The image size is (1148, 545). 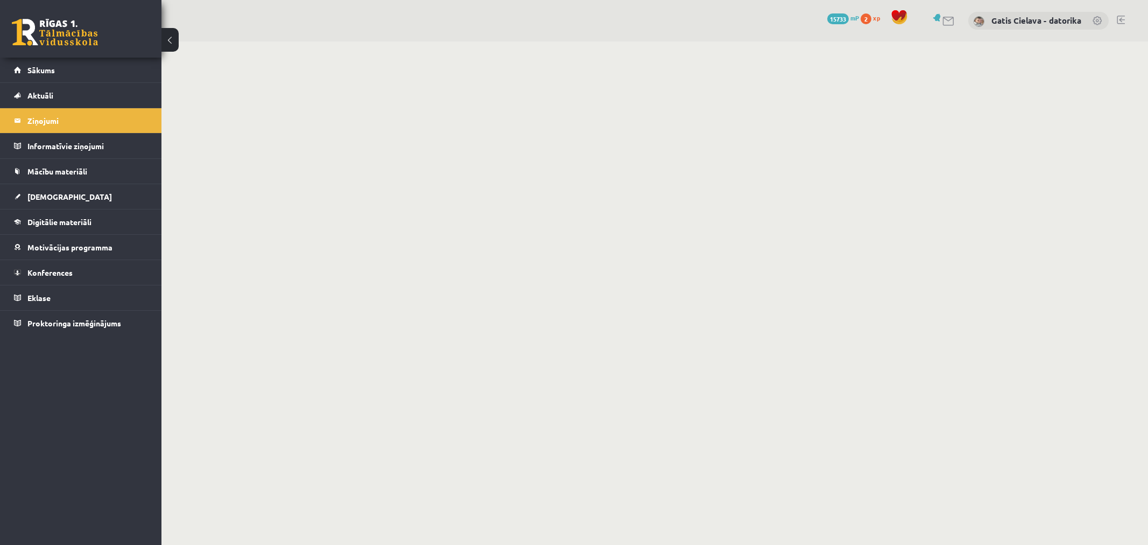 What do you see at coordinates (855, 18) in the screenshot?
I see `span: mP` at bounding box center [855, 18].